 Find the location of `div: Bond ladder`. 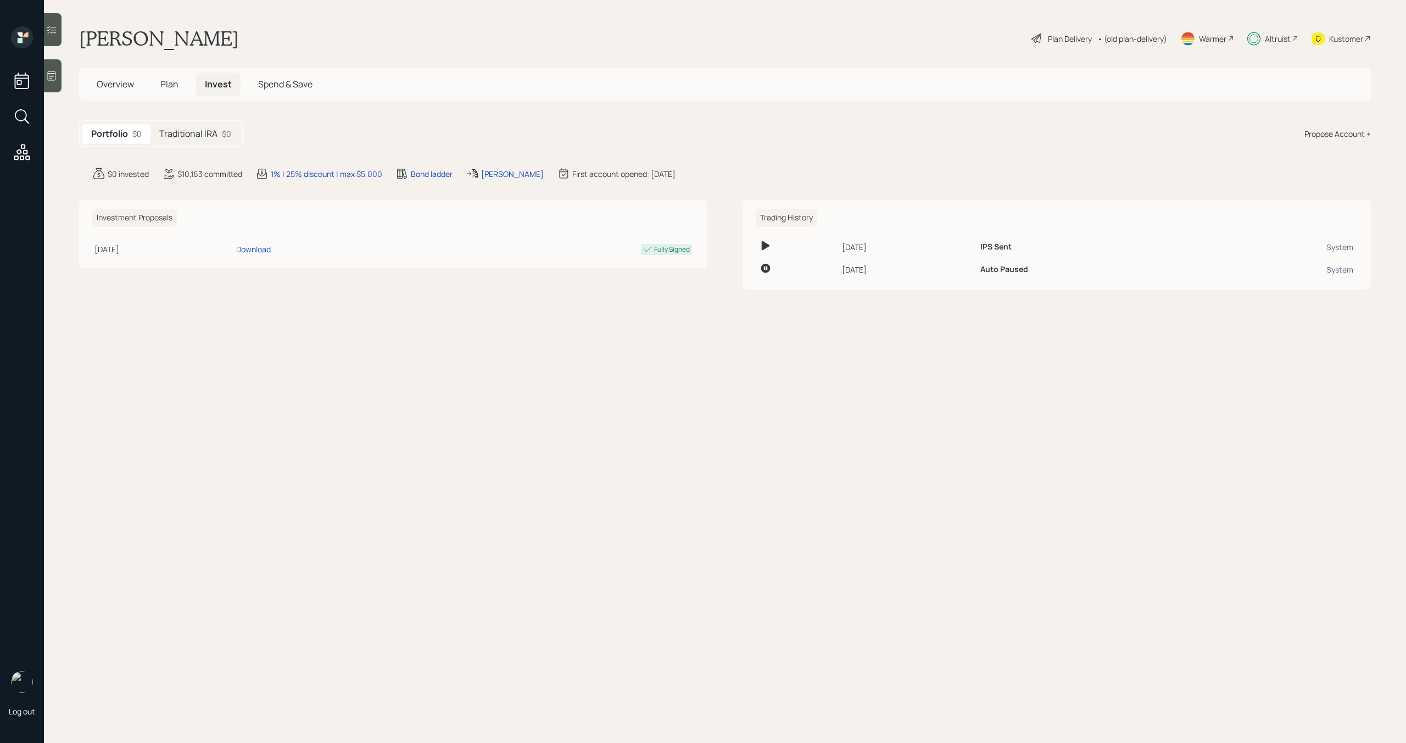

div: Bond ladder is located at coordinates (432, 174).